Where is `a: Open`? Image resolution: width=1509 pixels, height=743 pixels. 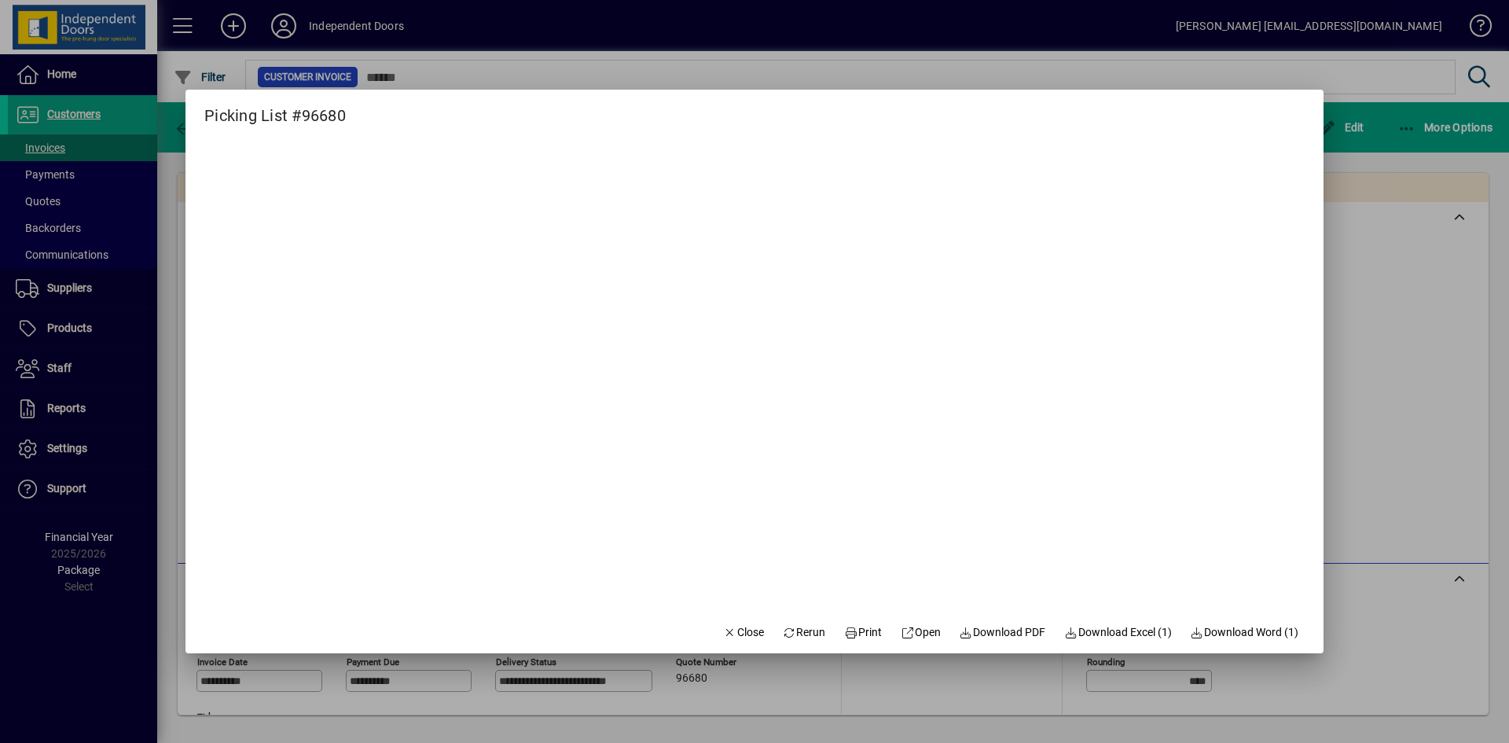
a: Open is located at coordinates (920, 633).